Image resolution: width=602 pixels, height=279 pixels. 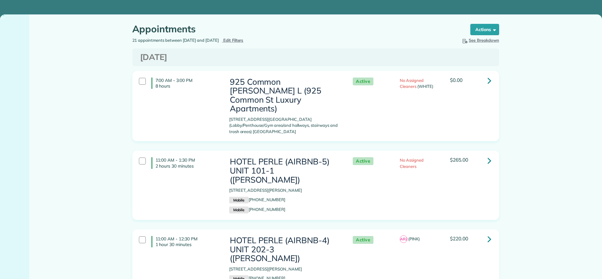 I want to click on span: AR2, so click(x=403, y=239).